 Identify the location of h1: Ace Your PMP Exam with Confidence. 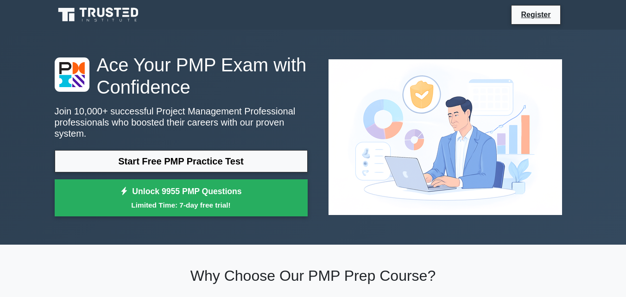
(181, 76).